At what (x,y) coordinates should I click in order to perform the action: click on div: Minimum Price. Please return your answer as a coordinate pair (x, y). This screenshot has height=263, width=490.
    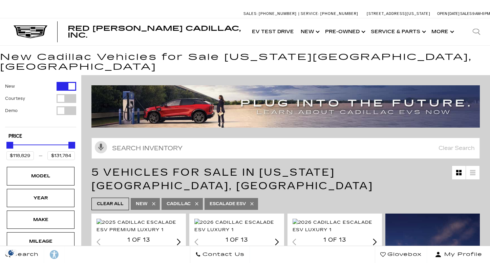
    Looking at the image, I should click on (10, 145).